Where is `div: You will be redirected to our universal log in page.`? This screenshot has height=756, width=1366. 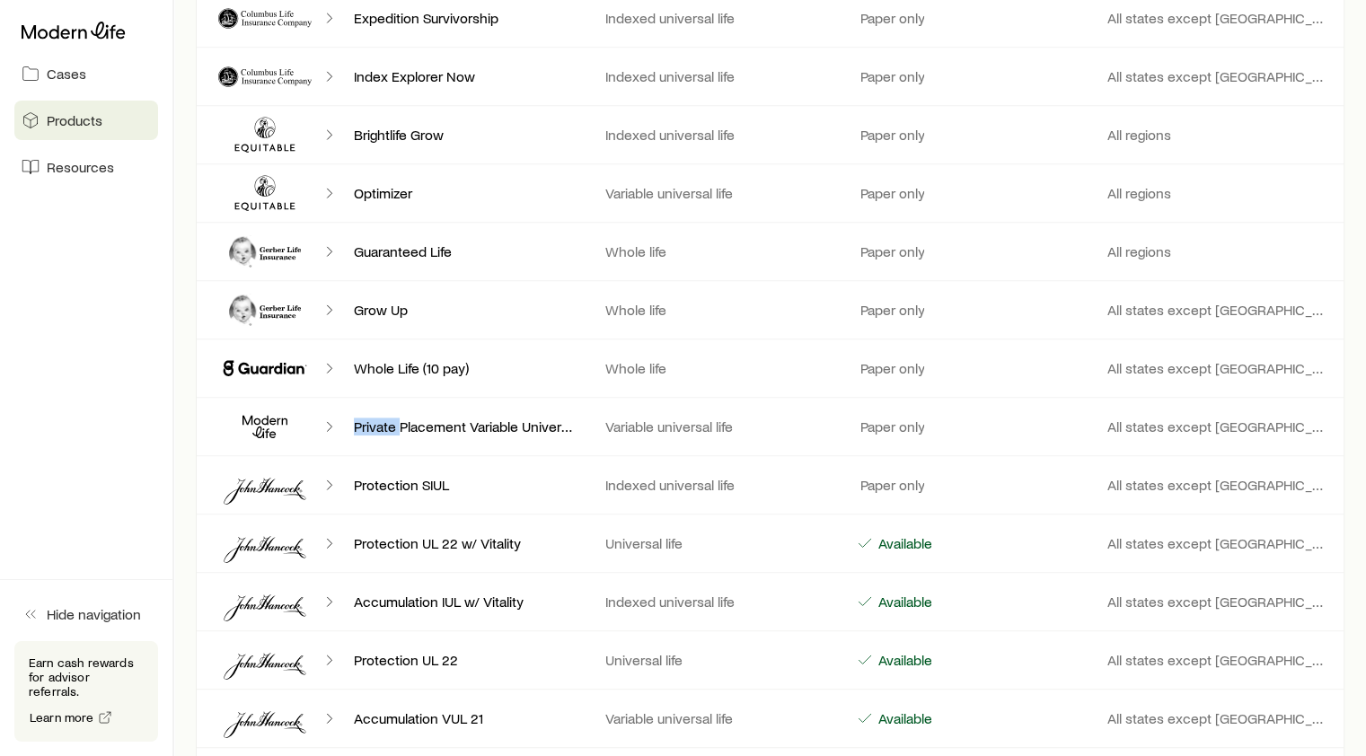 div: You will be redirected to our universal log in page. is located at coordinates (135, 110).